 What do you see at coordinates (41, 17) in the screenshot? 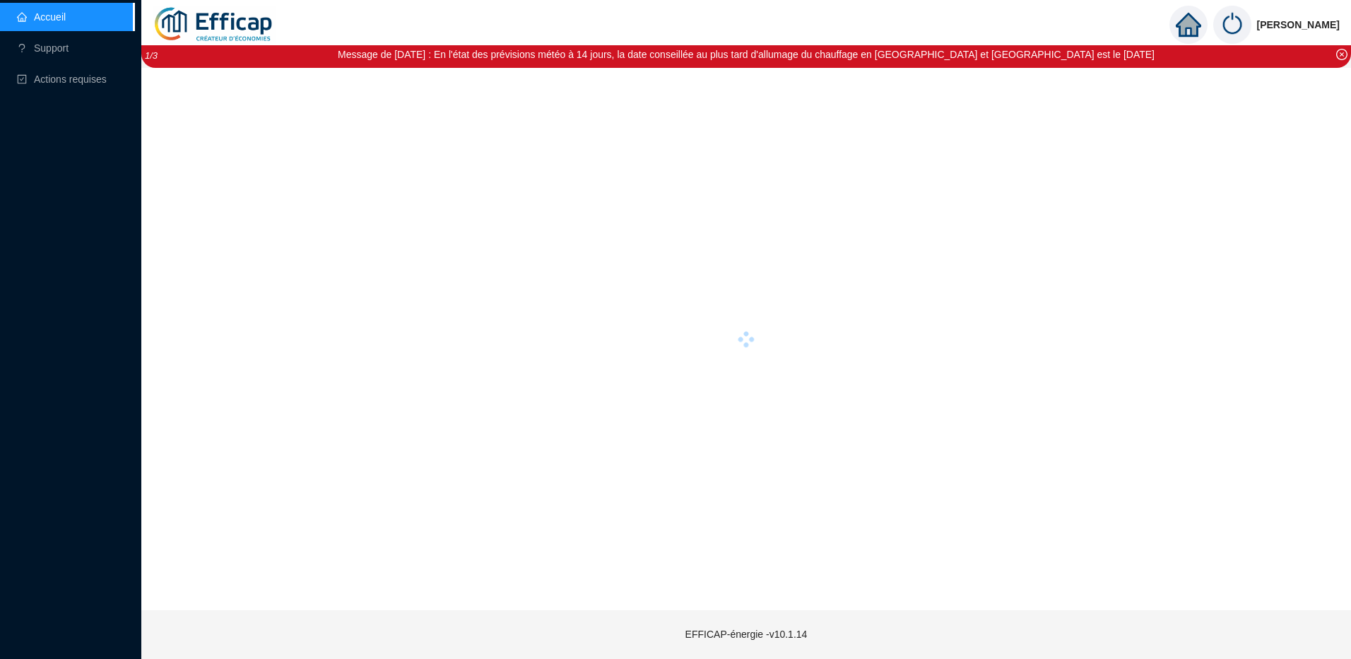
I see `a: homeAccueil` at bounding box center [41, 17].